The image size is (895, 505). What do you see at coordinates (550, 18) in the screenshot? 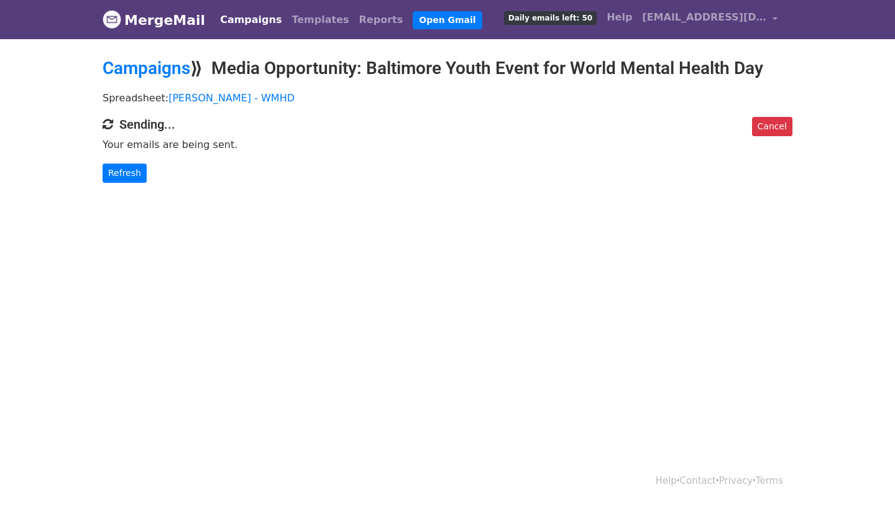
I see `span: Daily emails left: 50` at bounding box center [550, 18].